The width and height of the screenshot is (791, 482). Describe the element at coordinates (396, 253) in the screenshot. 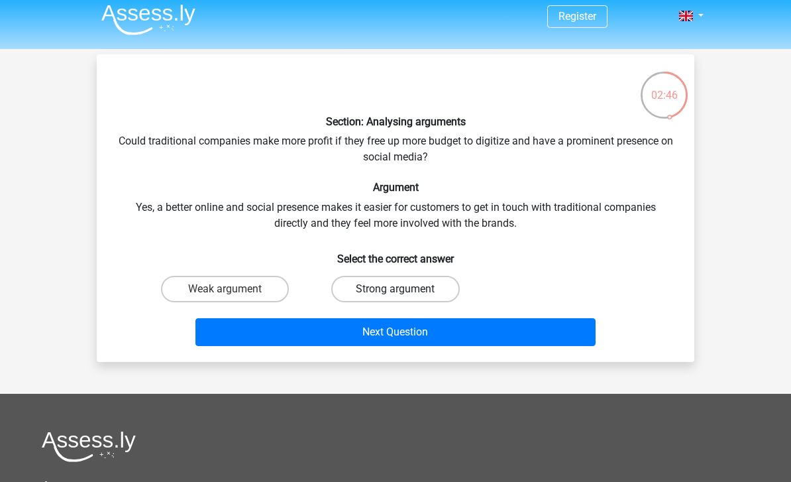

I see `h6: Select the correct answer` at that location.